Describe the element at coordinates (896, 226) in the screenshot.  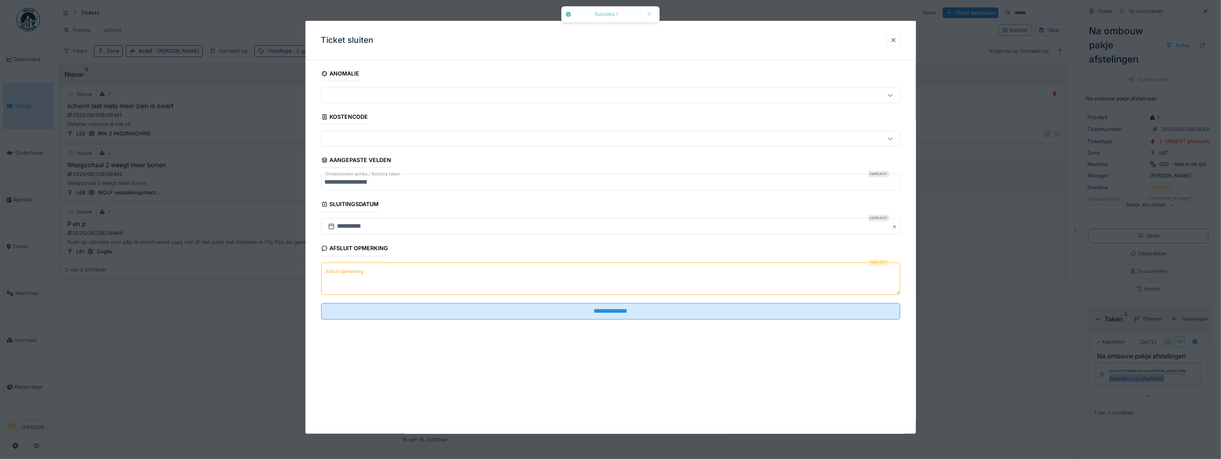
I see `button: Close` at that location.